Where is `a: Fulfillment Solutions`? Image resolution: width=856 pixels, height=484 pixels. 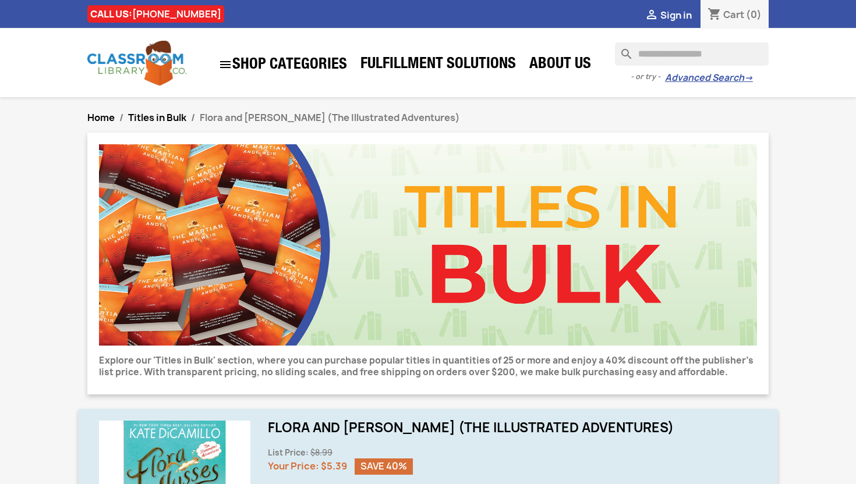 a: Fulfillment Solutions is located at coordinates (438, 65).